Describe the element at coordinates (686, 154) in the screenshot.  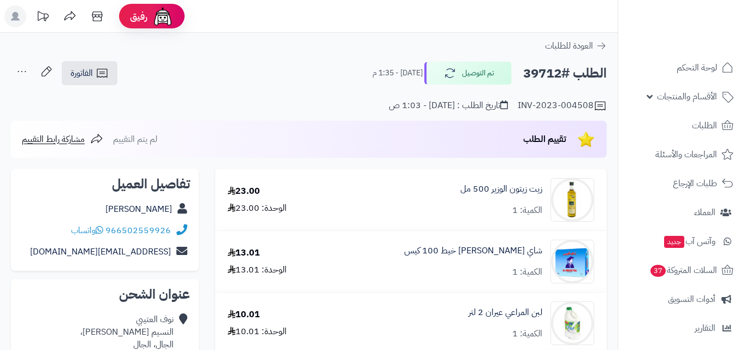
I see `span: المراجعات والأسئلة` at that location.